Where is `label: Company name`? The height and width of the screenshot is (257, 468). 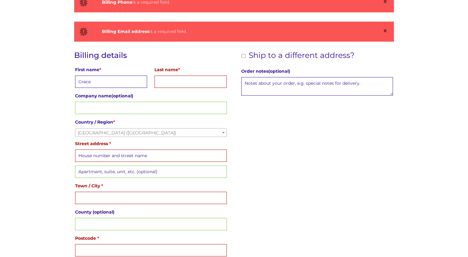 label: Company name is located at coordinates (151, 96).